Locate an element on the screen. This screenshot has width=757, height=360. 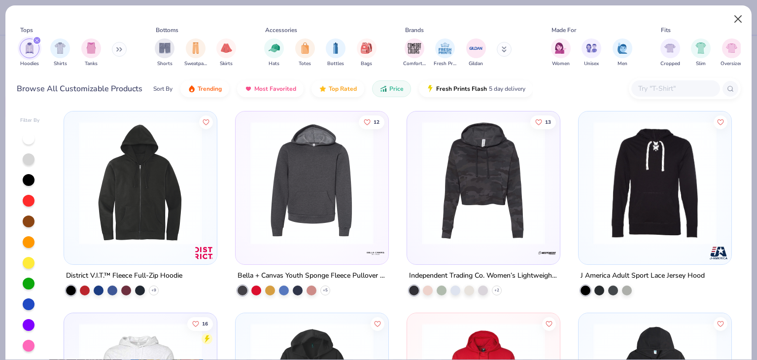
img: Gildan Image is located at coordinates (476, 48).